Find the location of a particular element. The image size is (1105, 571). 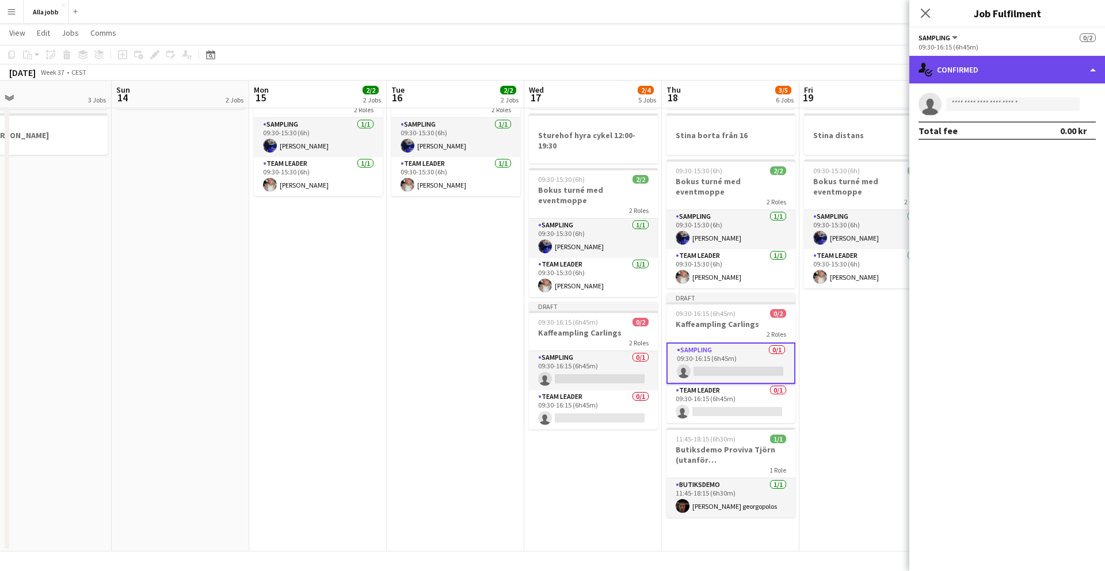

h3: Job Fulfilment is located at coordinates (1007, 13).